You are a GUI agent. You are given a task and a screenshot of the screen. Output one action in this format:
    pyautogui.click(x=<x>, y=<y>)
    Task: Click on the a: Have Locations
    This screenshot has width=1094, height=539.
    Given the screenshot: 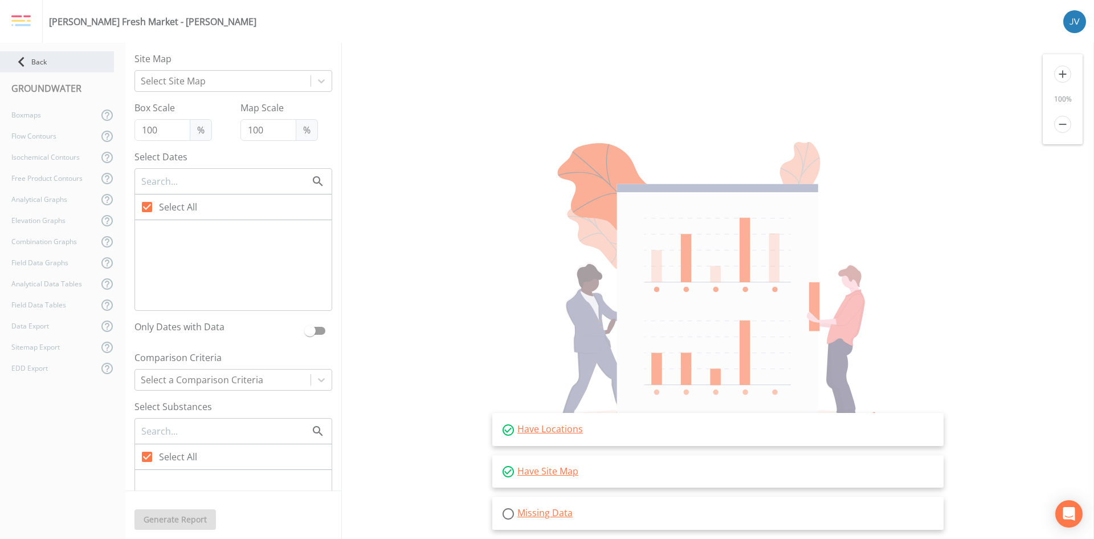 What is the action you would take?
    pyautogui.click(x=550, y=429)
    